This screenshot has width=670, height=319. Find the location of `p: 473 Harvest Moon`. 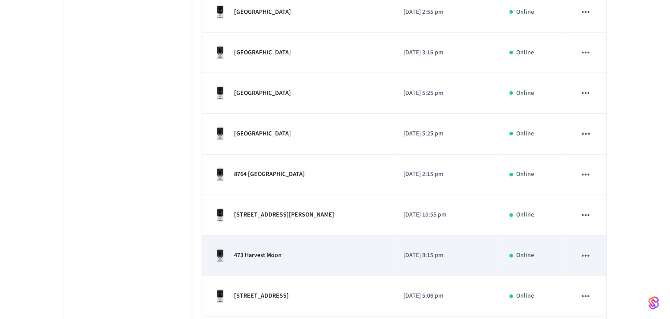

p: 473 Harvest Moon is located at coordinates (258, 256).